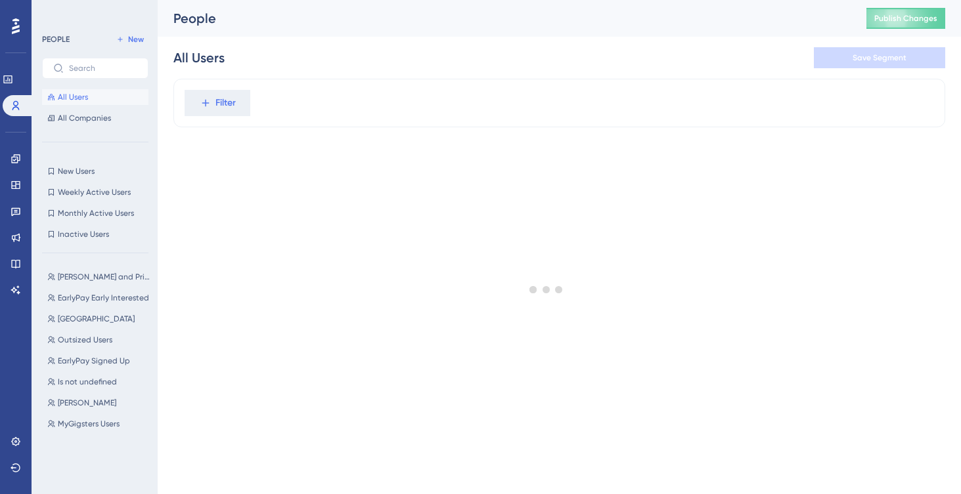 The width and height of the screenshot is (961, 494). Describe the element at coordinates (96, 213) in the screenshot. I see `span: Monthly Active Users` at that location.